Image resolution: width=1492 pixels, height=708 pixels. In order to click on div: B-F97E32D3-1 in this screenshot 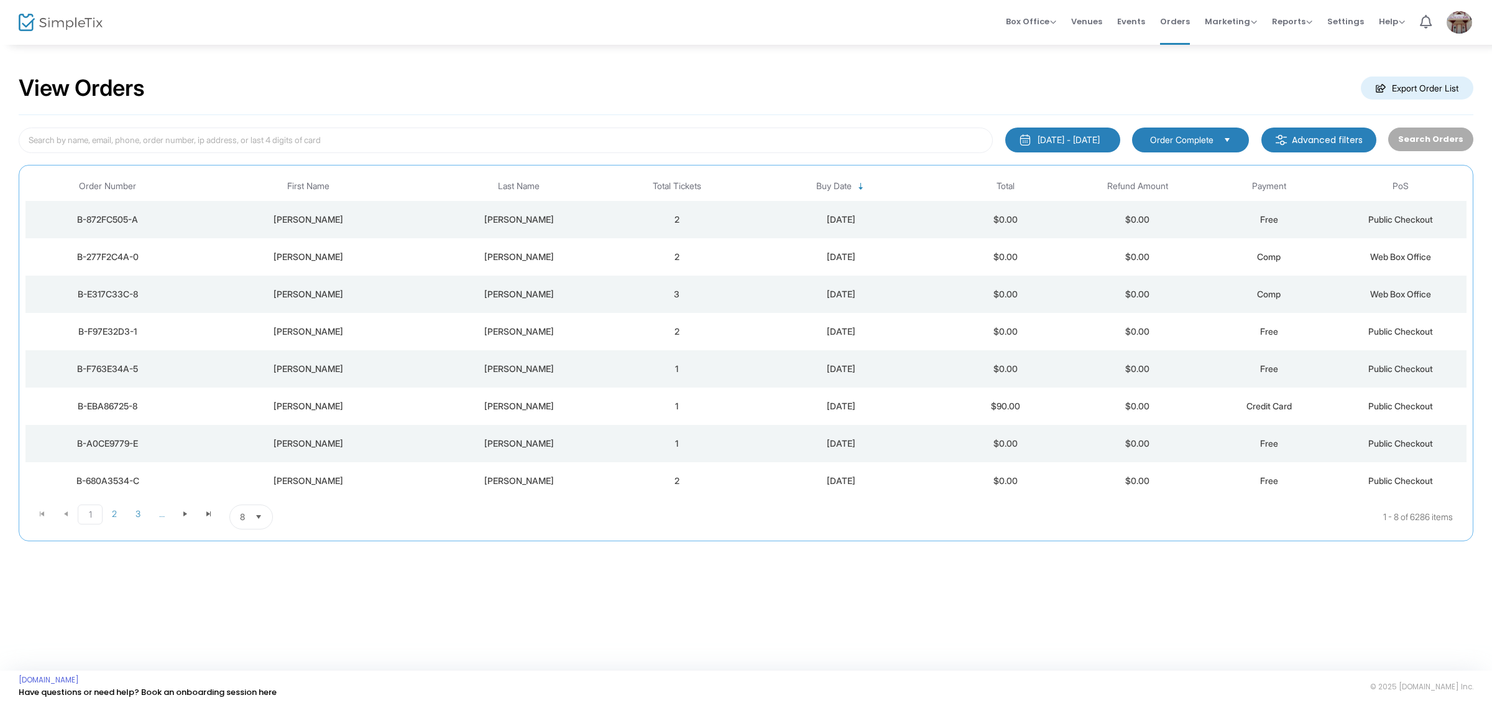, I will do `click(108, 331)`.